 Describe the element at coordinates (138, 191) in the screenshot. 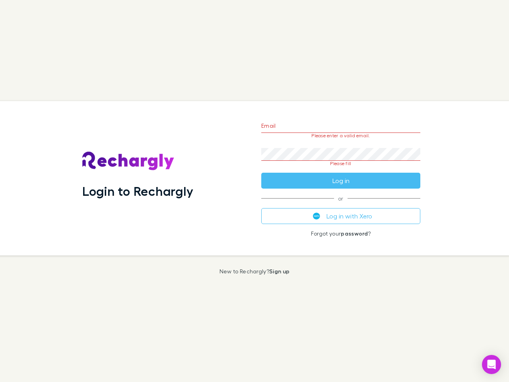

I see `h1: Login to Rechargly` at that location.